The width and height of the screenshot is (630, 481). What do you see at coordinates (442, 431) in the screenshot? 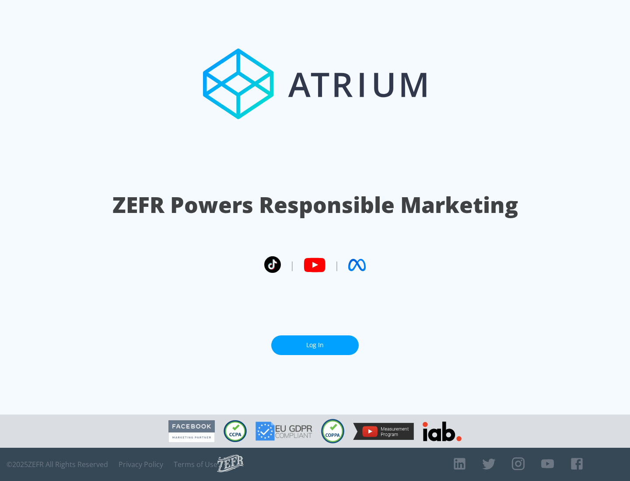
I see `img: IAB` at bounding box center [442, 431].